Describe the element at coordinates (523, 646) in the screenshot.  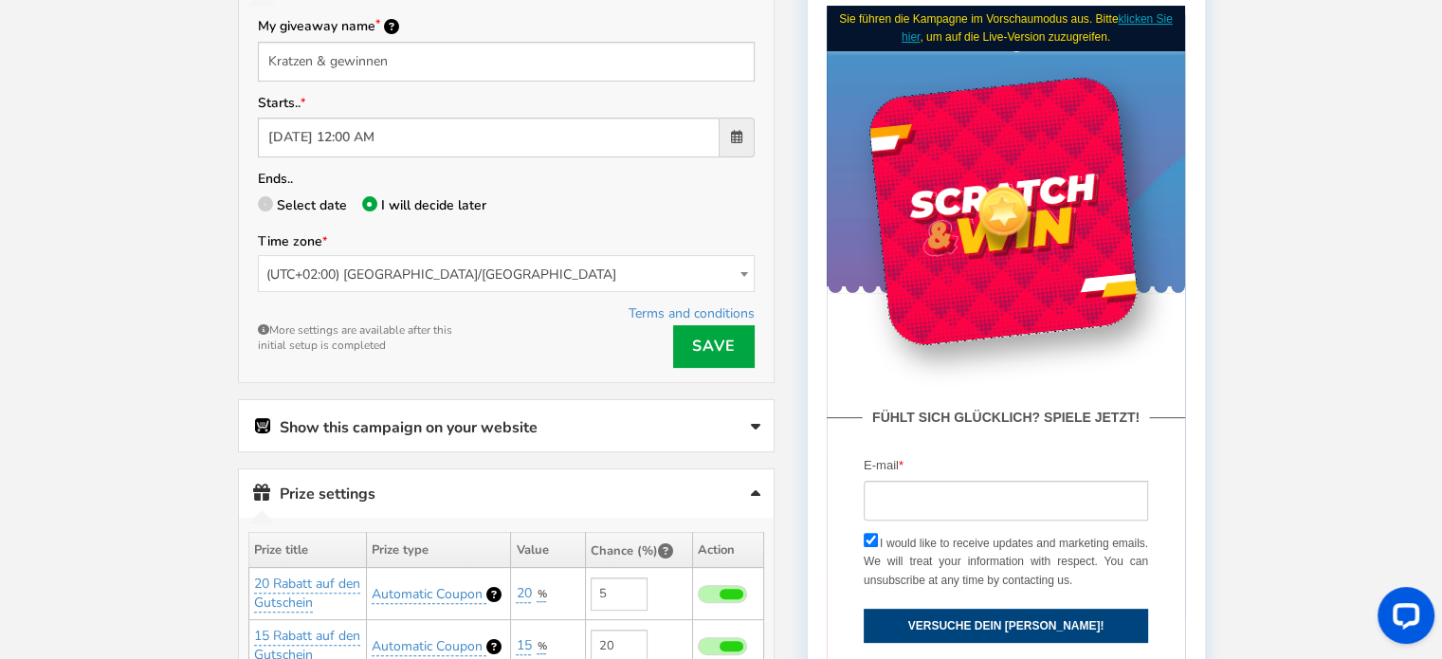
I see `a: 15` at that location.